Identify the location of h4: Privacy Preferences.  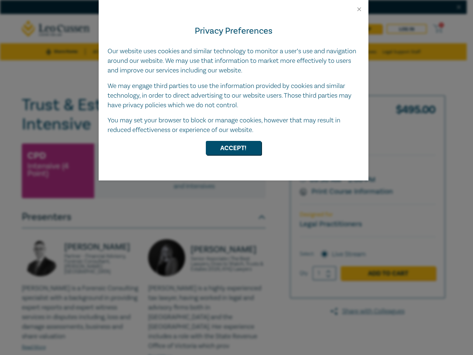
(234, 31).